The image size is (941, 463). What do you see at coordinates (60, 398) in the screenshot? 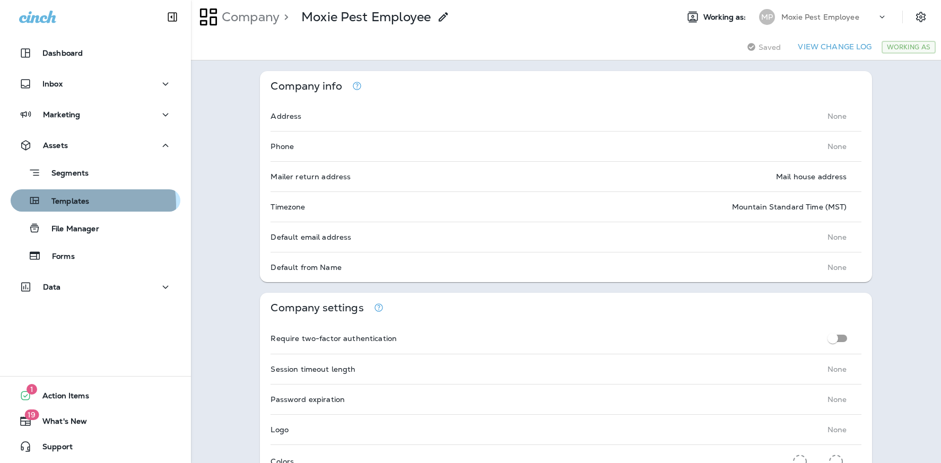
I see `span: Action Items` at bounding box center [60, 398].